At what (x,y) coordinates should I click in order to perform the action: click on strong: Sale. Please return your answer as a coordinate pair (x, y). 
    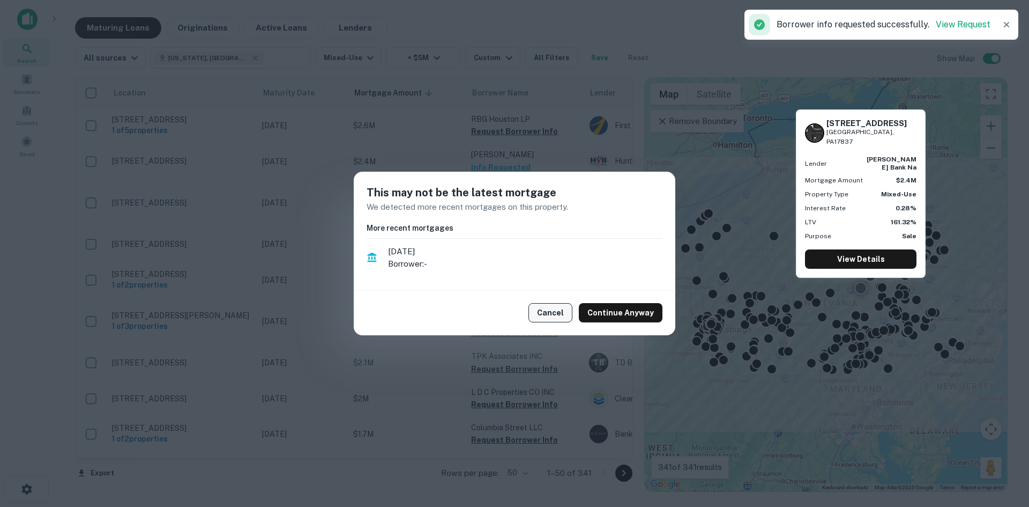
    Looking at the image, I should click on (909, 236).